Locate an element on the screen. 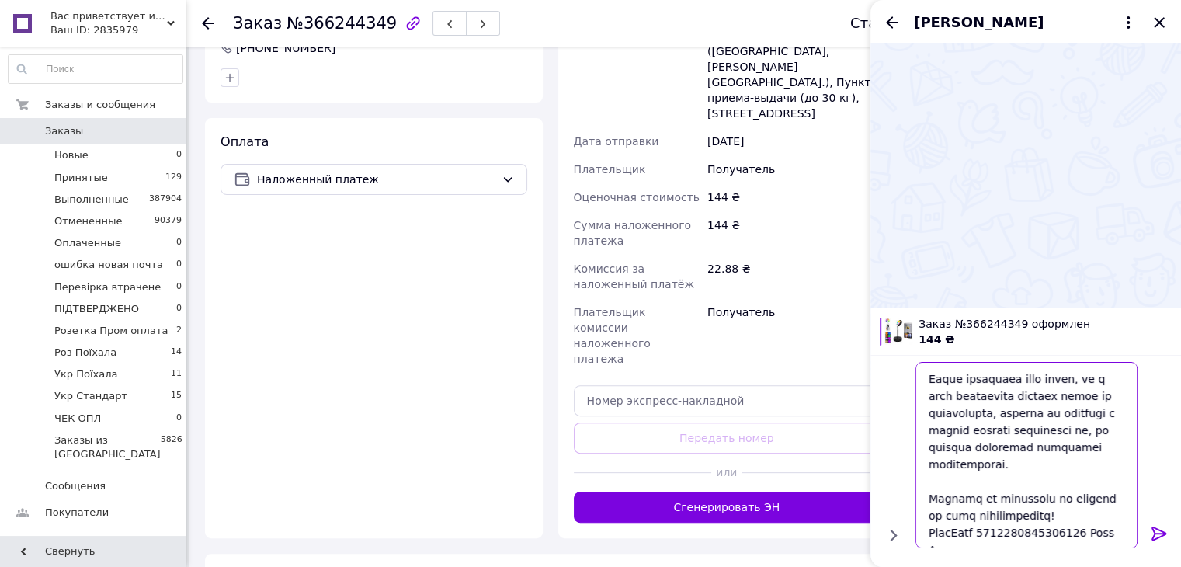  span: Укр Стандарт is located at coordinates (91, 396).